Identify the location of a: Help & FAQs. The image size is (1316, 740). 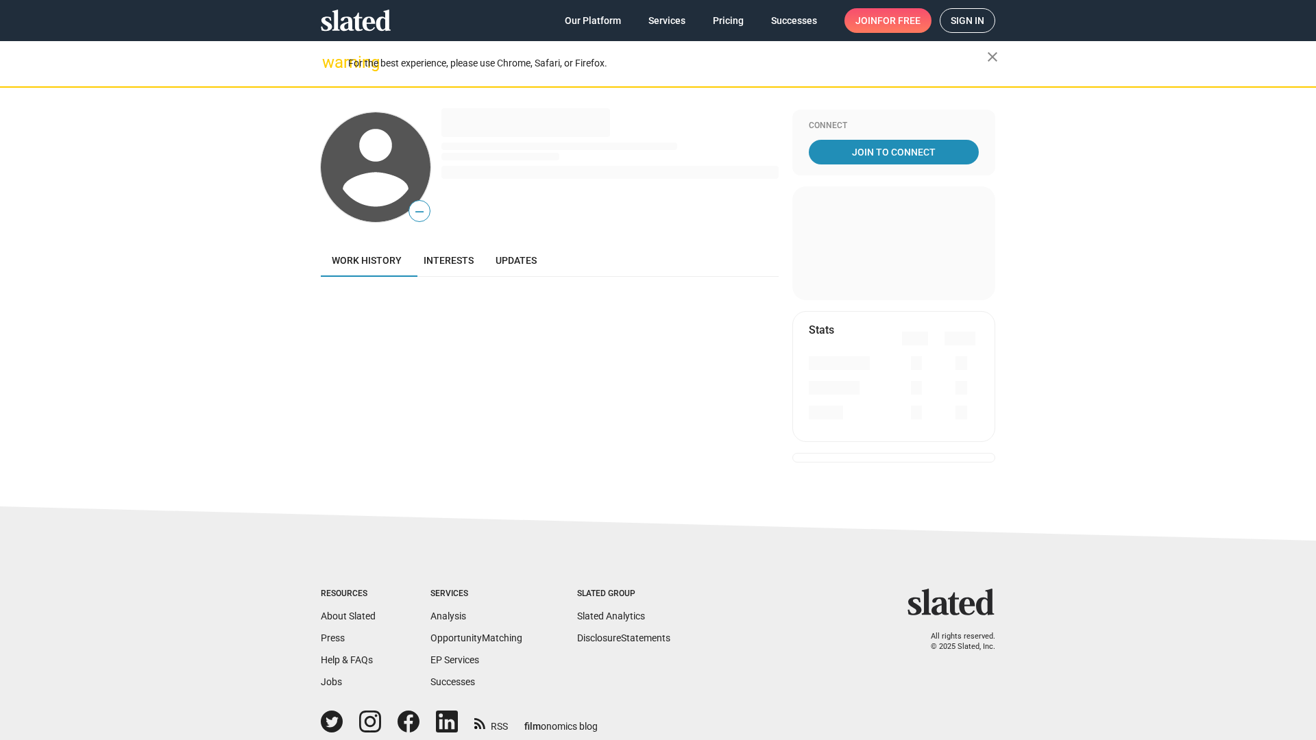
(347, 660).